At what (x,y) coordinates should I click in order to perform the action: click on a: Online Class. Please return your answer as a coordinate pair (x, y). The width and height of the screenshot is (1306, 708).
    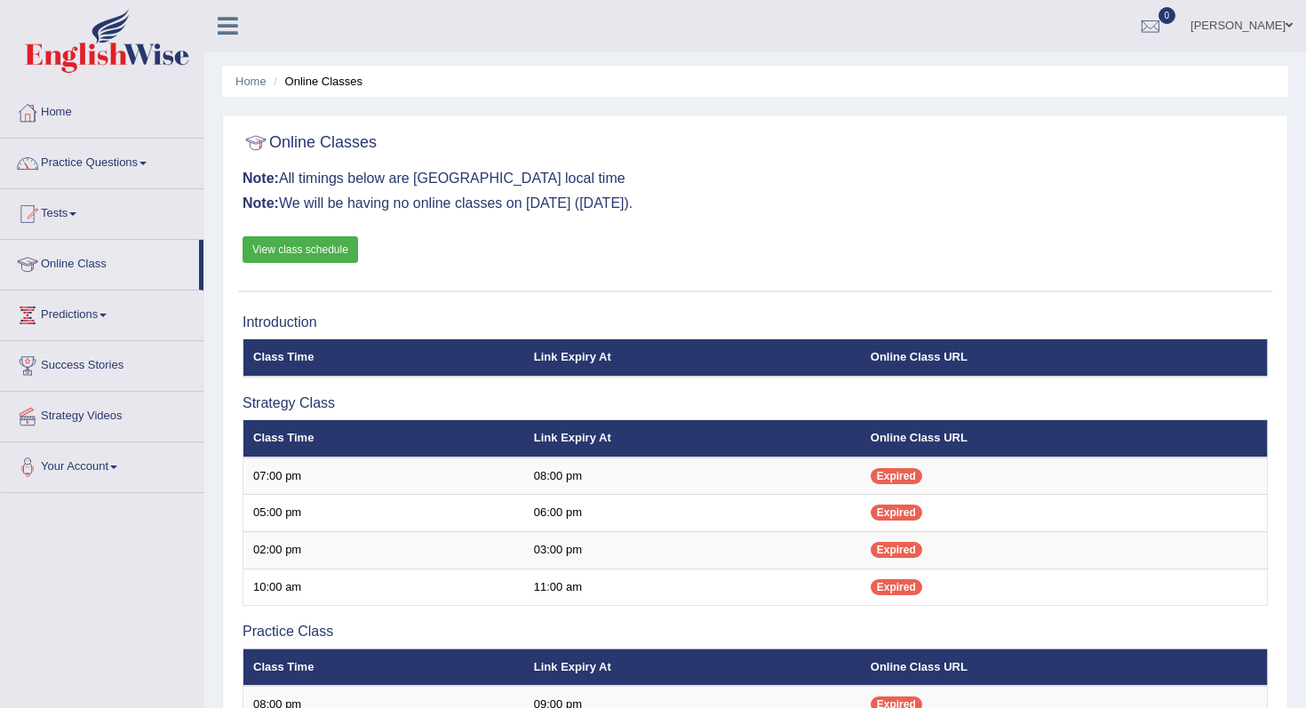
    Looking at the image, I should click on (99, 262).